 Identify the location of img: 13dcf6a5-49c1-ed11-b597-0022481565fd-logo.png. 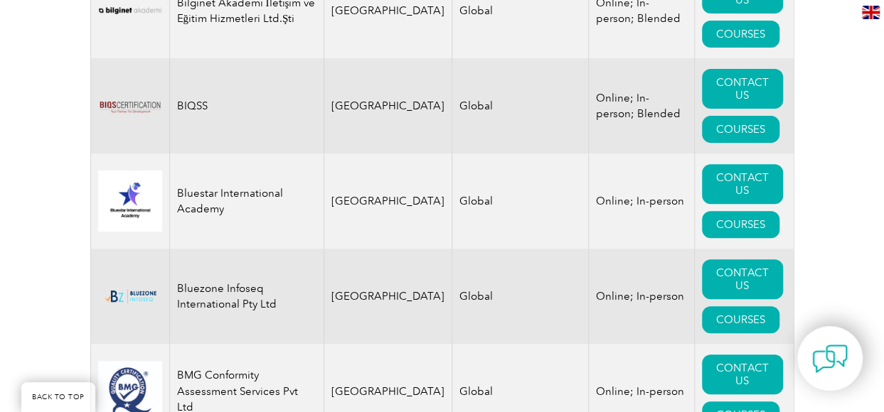
(130, 106).